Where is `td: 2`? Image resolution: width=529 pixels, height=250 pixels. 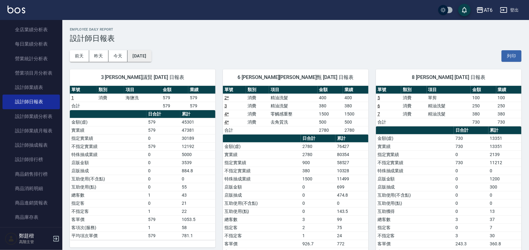
td: 2 is located at coordinates (318, 227).